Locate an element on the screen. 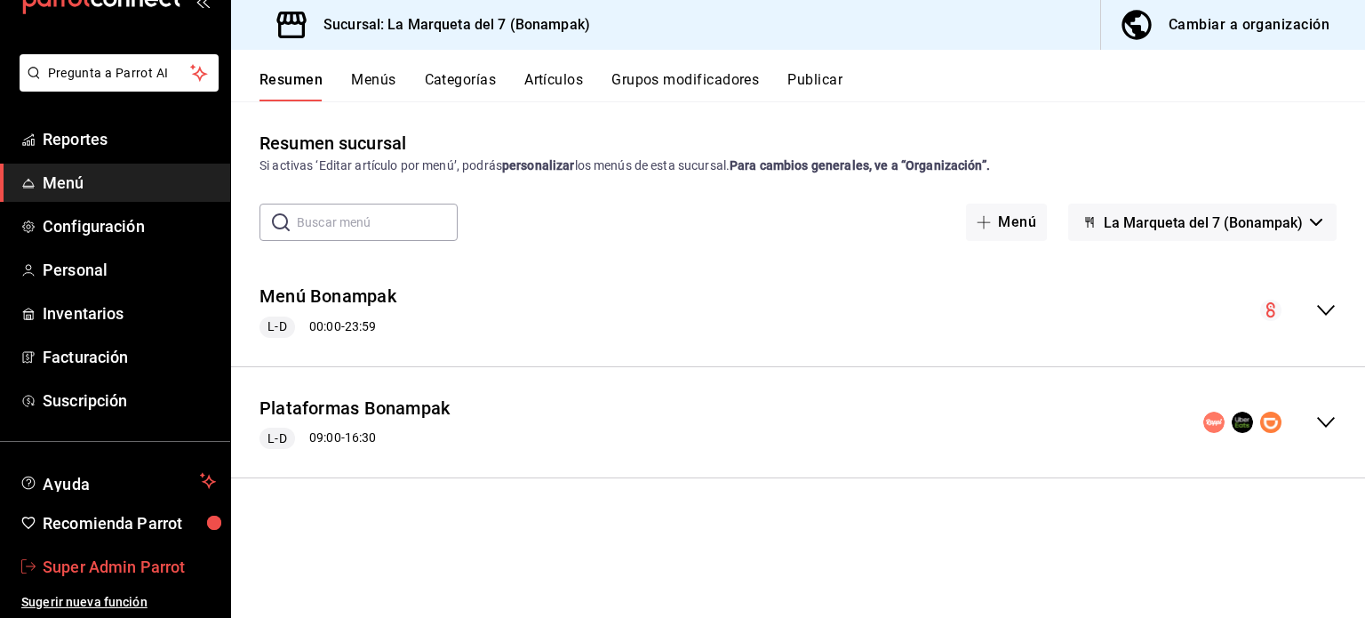 Image resolution: width=1365 pixels, height=618 pixels. a: Pregunta a Parrot AI is located at coordinates (116, 85).